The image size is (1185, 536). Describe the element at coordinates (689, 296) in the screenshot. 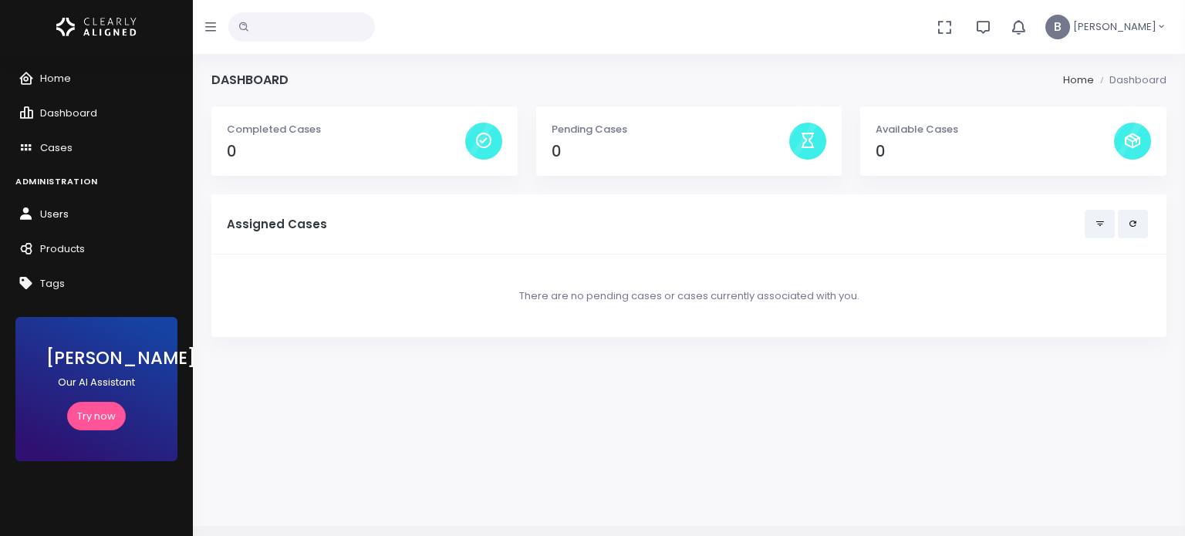

I see `div: There are no pending cases or cases currently associated with you.` at that location.